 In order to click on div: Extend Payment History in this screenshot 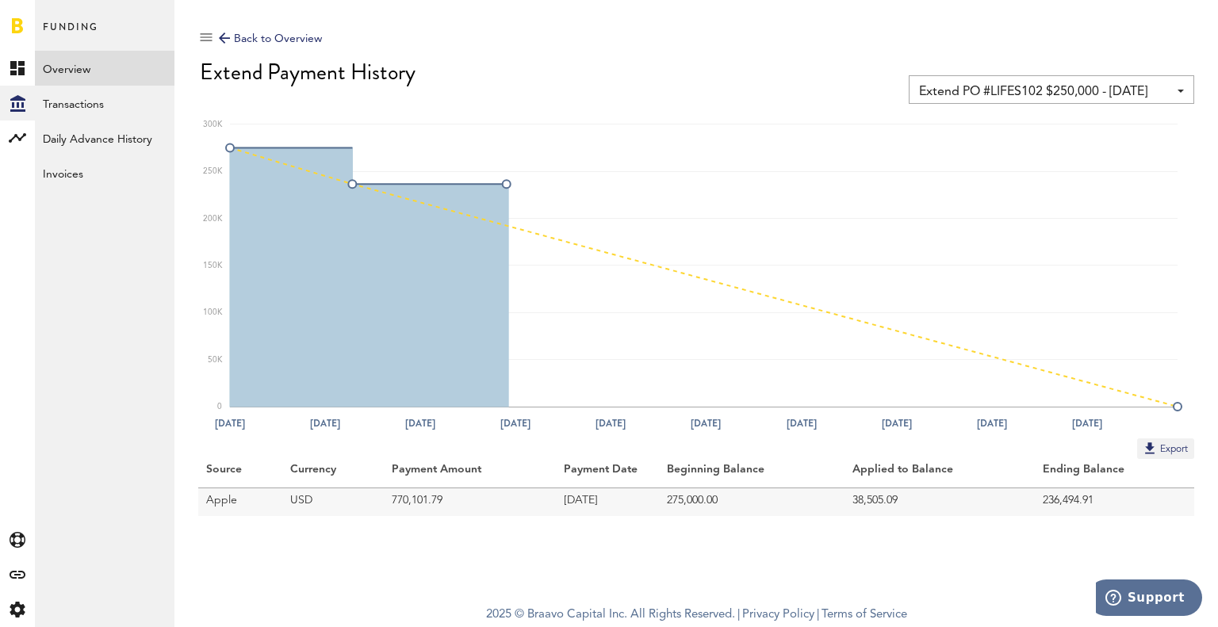, I will do `click(697, 72)`.